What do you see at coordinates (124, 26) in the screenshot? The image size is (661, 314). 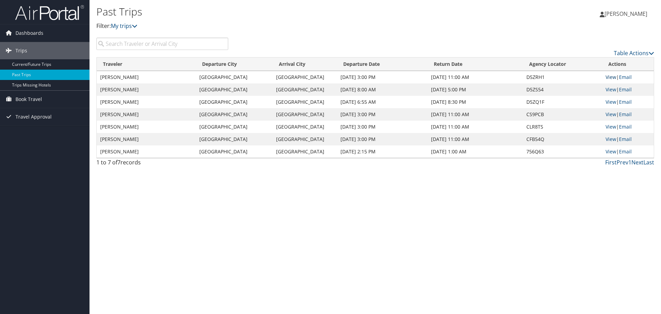 I see `a: My trips` at bounding box center [124, 26].